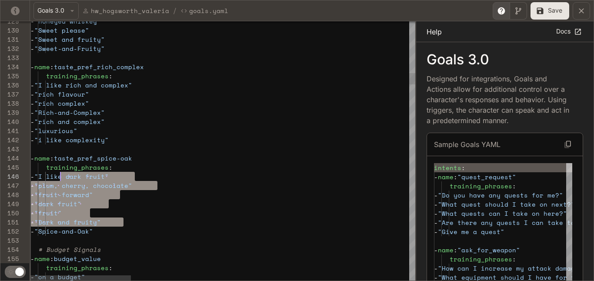  What do you see at coordinates (568, 31) in the screenshot?
I see `a: Docs` at bounding box center [568, 31].